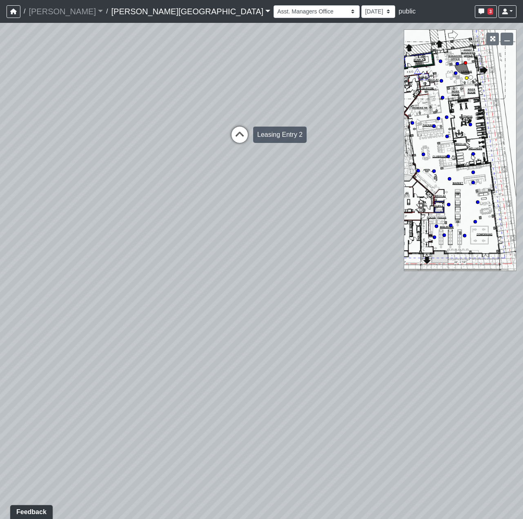 Image resolution: width=523 pixels, height=519 pixels. I want to click on span: public, so click(407, 11).